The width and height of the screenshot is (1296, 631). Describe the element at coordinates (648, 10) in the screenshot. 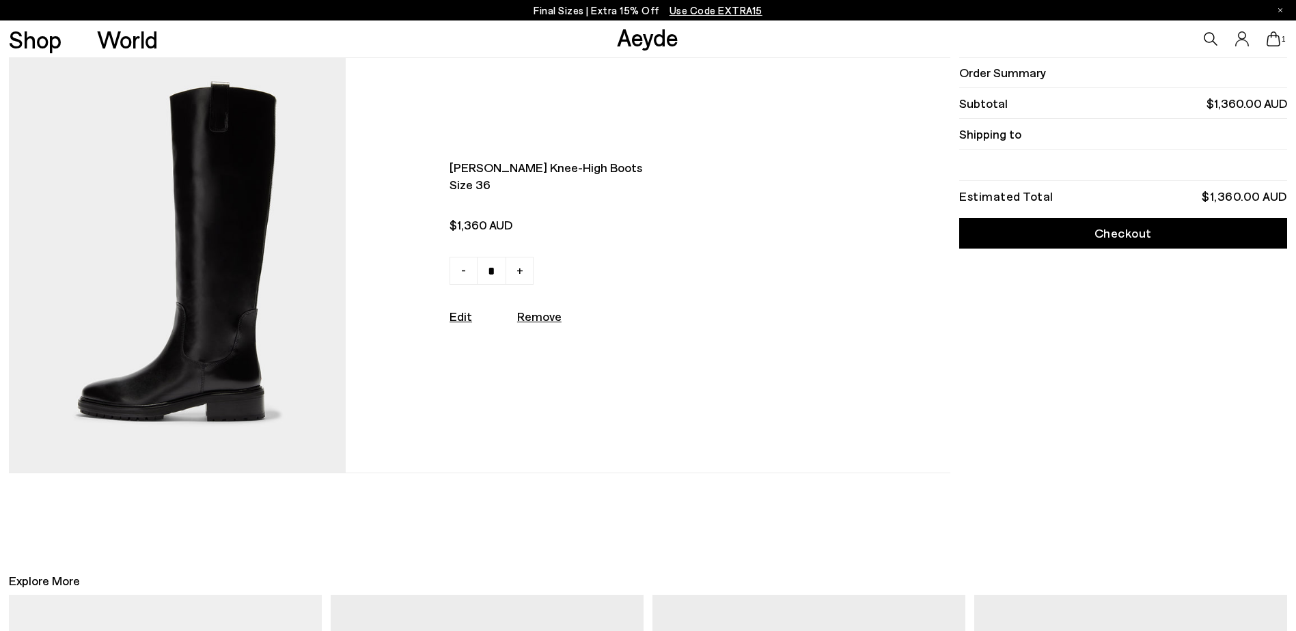

I see `p: Final Sizes | Extra 15% Off` at that location.